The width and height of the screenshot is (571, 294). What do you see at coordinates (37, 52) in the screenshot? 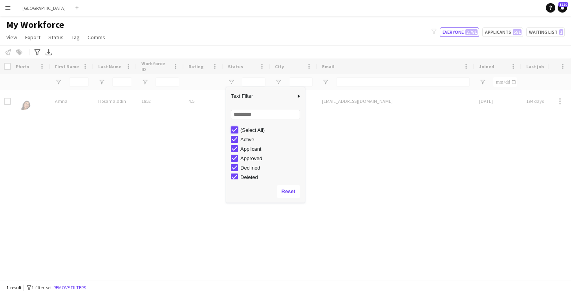
I see `app-action-btn: Advanced filters` at bounding box center [37, 52].